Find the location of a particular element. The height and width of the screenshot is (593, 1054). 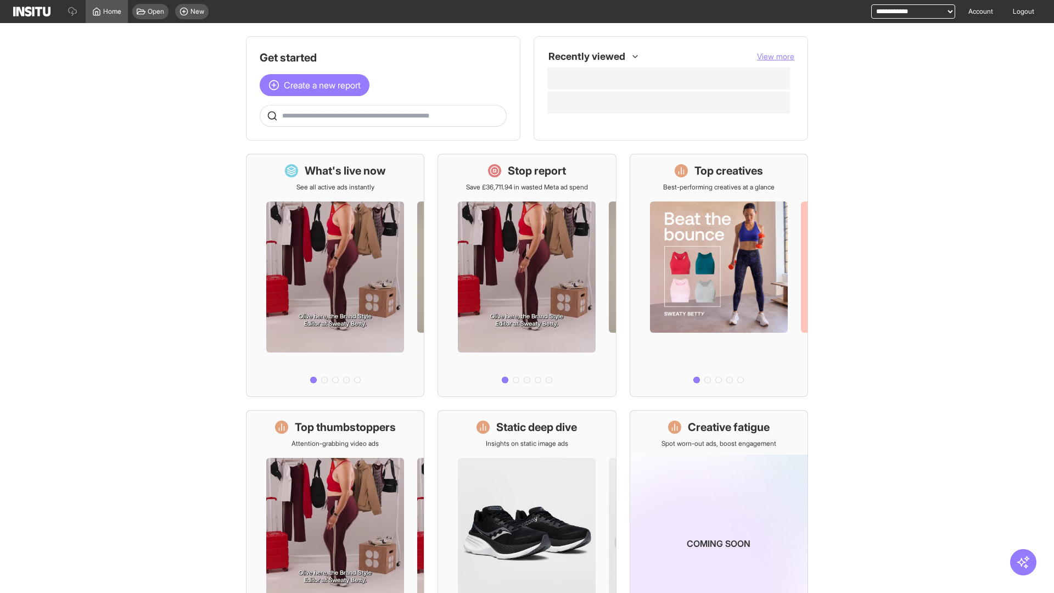

a: Stop reportSave £36,711.94 in wasted Meta ad spend is located at coordinates (526, 275).